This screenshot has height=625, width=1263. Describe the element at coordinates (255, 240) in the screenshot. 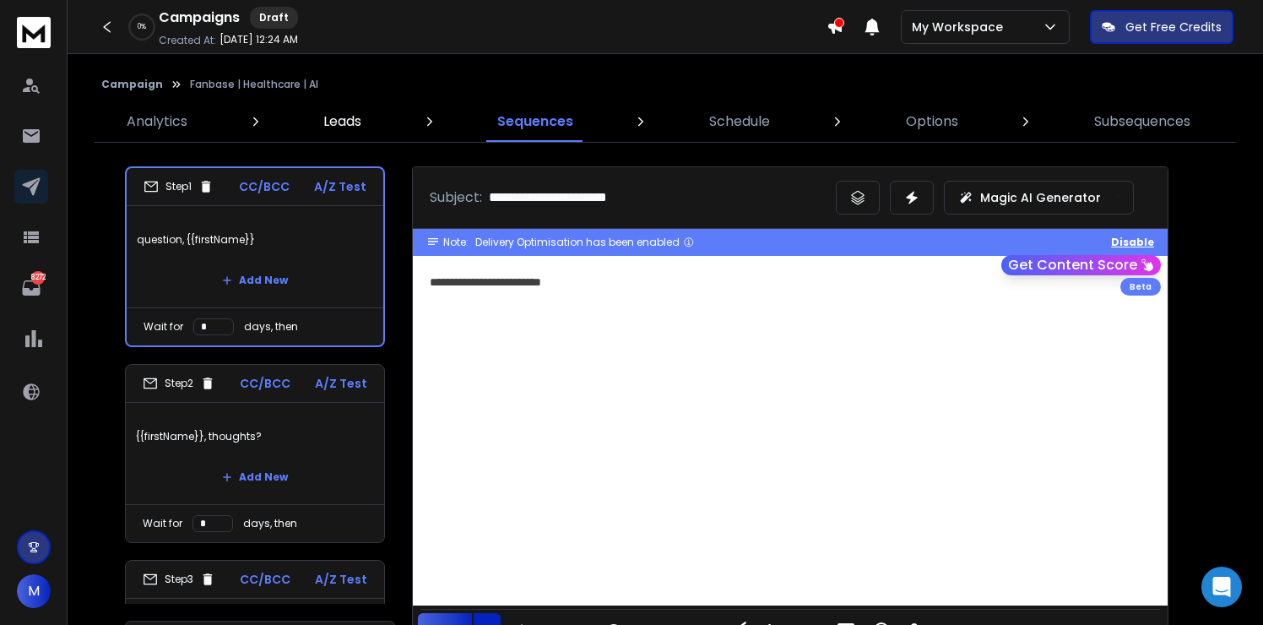

I see `p: question, {{firstName}}` at that location.